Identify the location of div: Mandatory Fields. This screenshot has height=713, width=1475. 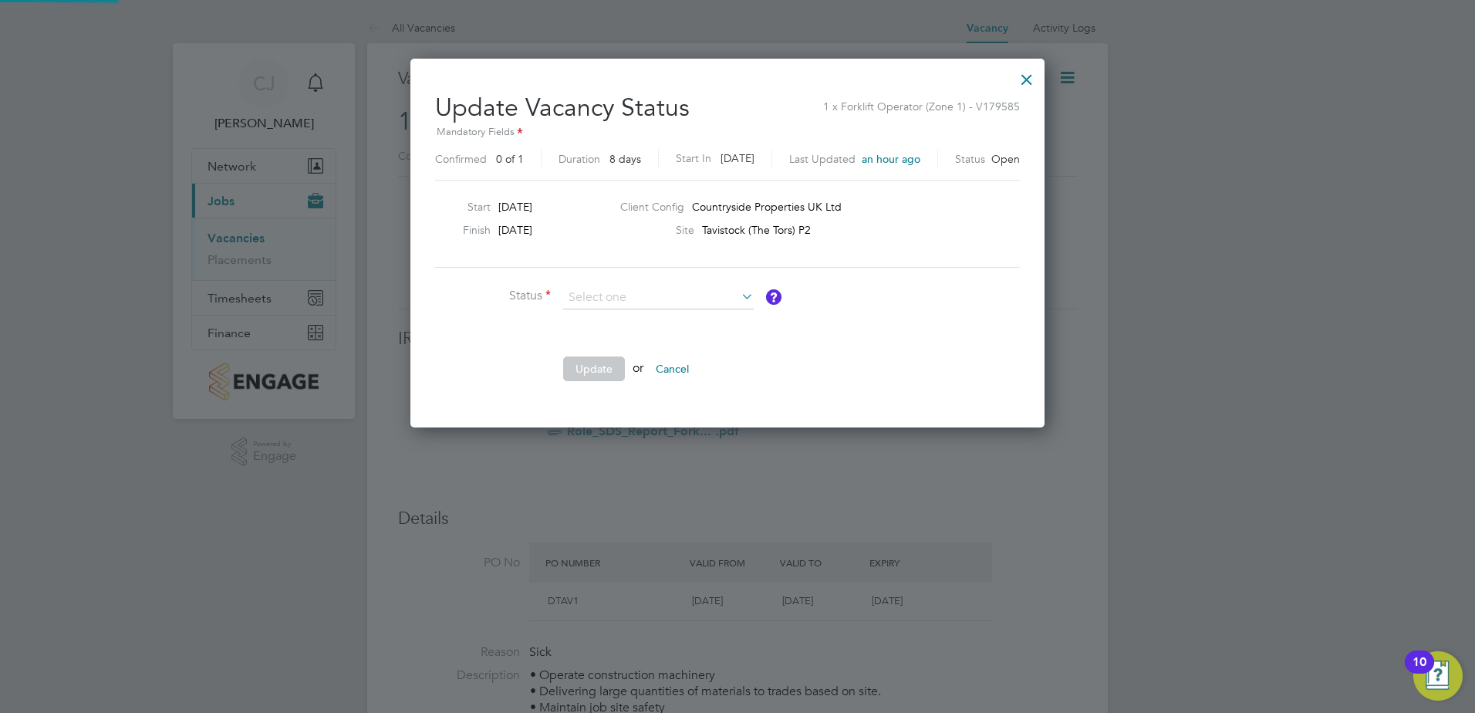
(727, 133).